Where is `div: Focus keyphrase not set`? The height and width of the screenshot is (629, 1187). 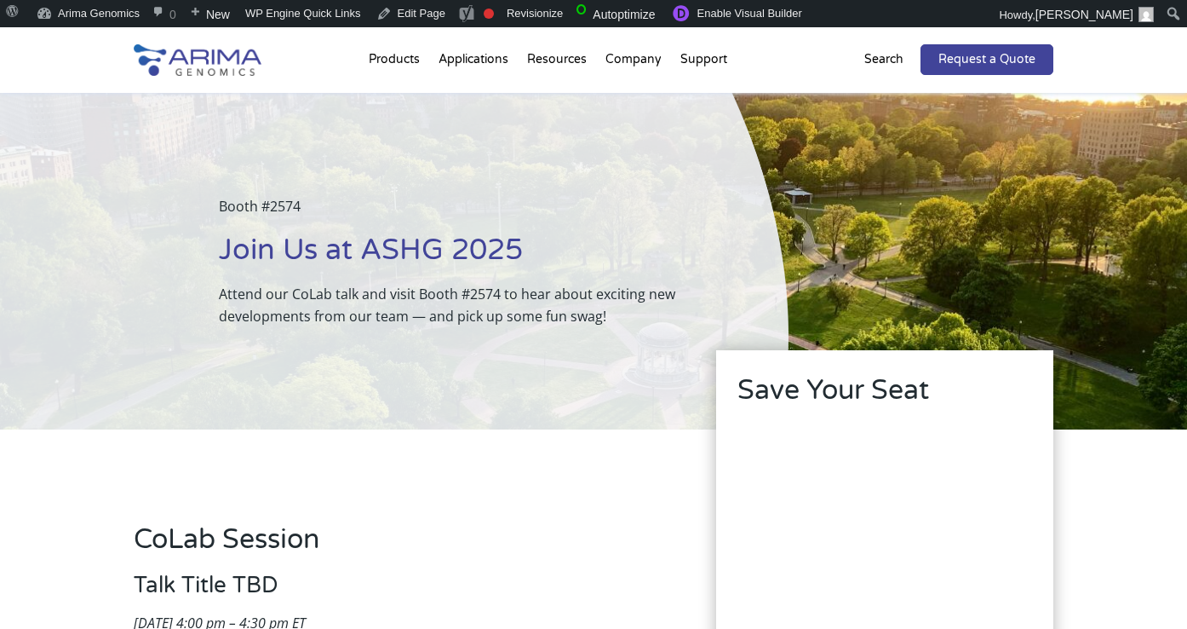
div: Focus keyphrase not set is located at coordinates (489, 14).